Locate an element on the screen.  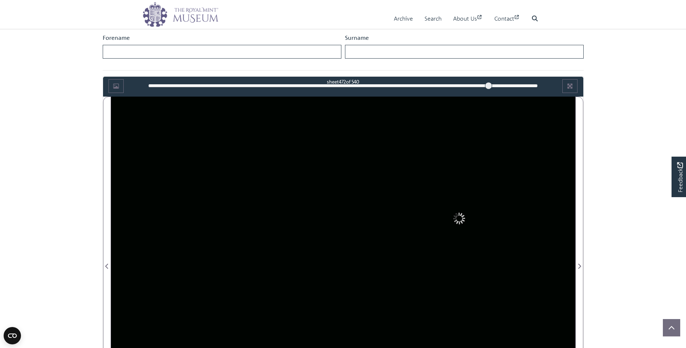
a: Search is located at coordinates (433, 18).